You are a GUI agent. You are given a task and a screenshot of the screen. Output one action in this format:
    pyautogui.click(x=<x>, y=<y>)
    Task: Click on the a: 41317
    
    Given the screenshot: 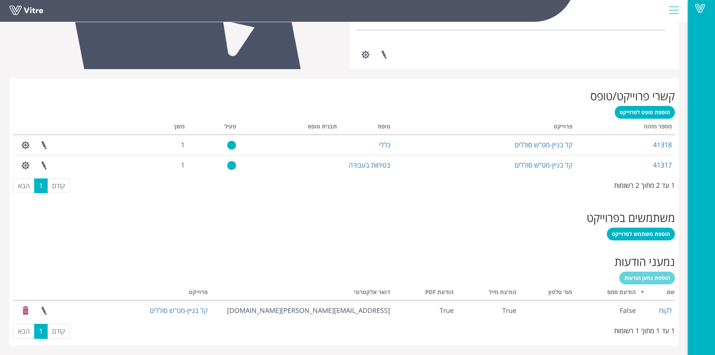 What is the action you would take?
    pyautogui.click(x=663, y=165)
    